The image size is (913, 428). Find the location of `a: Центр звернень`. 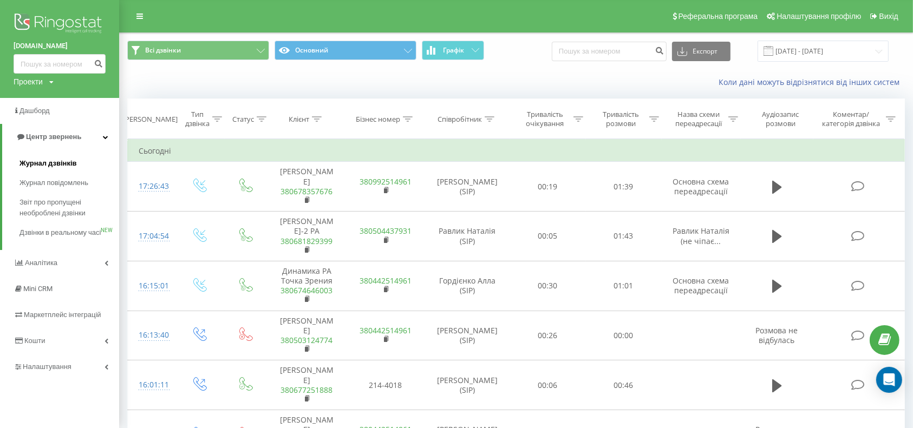

a: Центр звернень is located at coordinates (61, 137).